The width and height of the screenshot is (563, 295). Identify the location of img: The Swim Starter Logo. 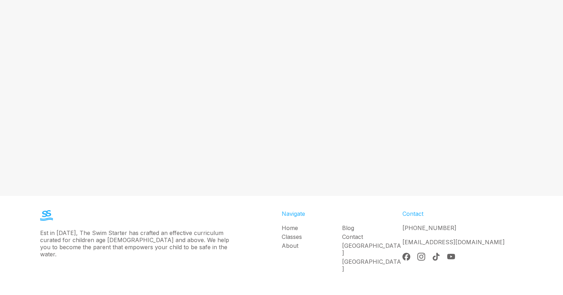
(47, 216).